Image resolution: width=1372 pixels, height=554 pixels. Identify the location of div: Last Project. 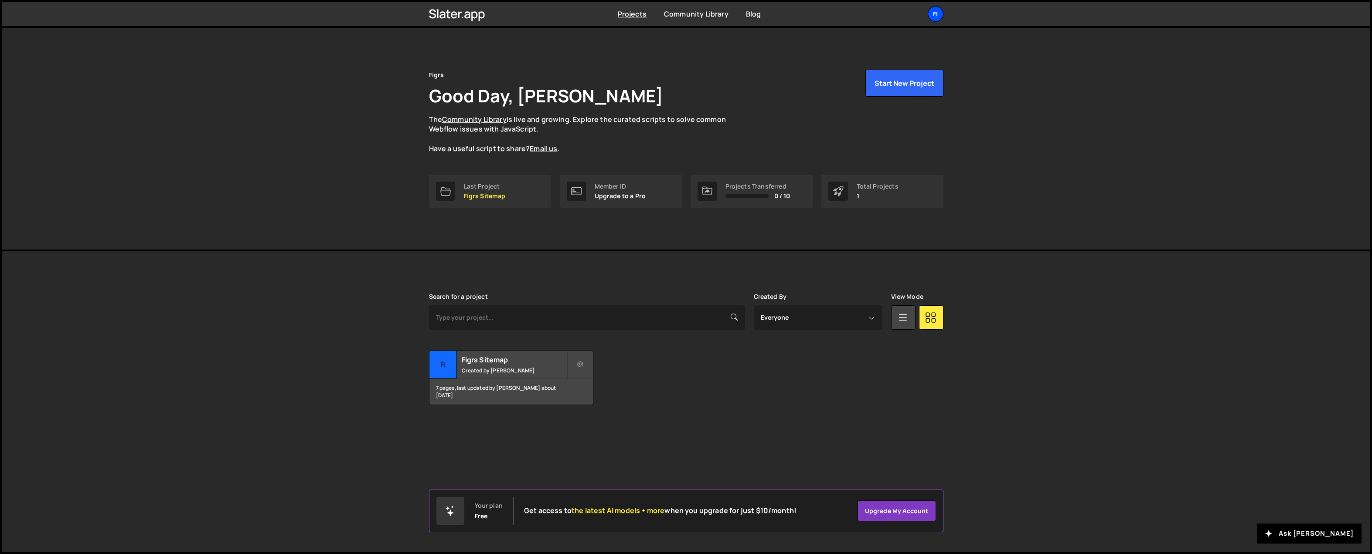
(485, 187).